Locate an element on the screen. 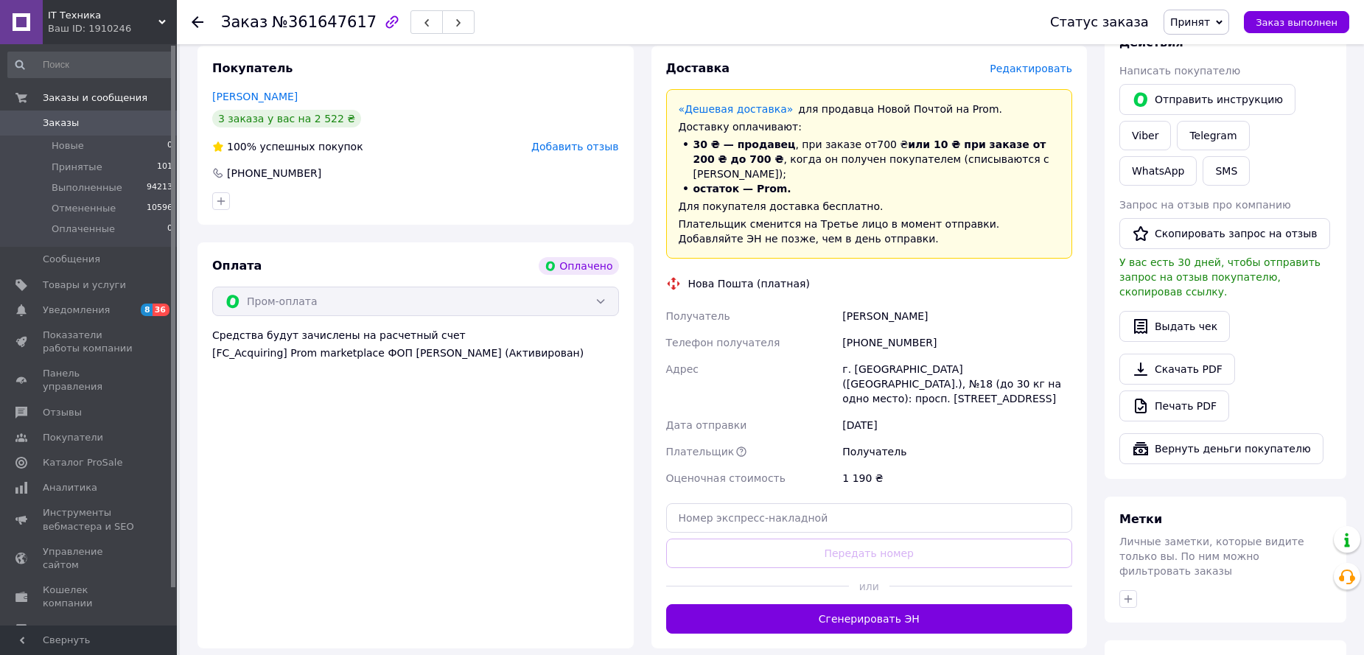 The width and height of the screenshot is (1364, 655). input: Поиск is located at coordinates (91, 65).